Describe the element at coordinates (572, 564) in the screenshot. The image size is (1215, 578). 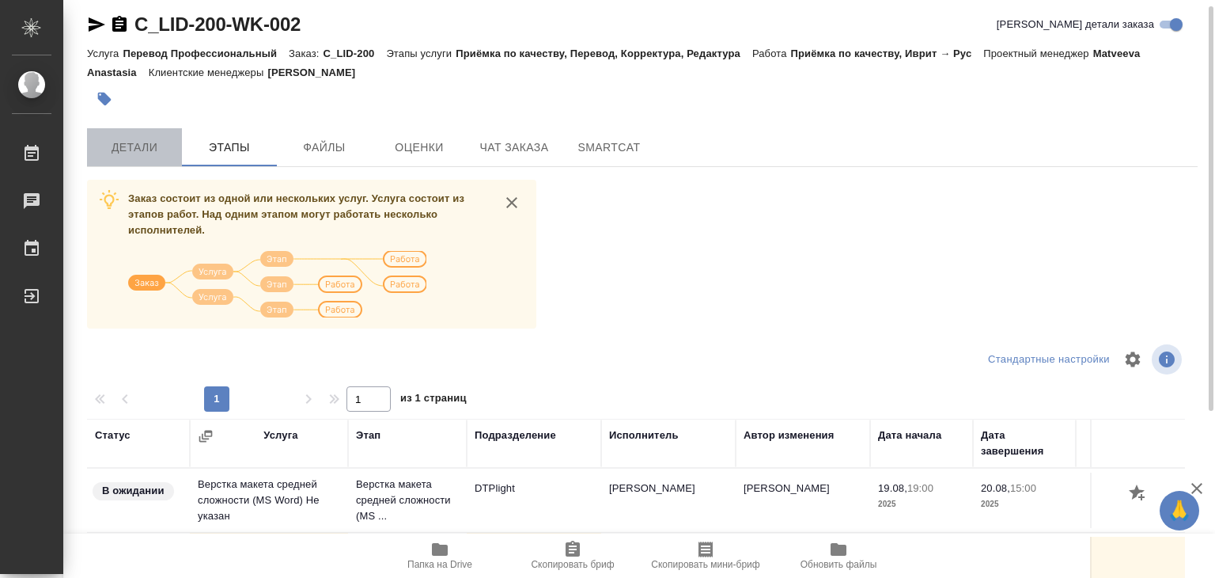
I see `span: Скопировать бриф` at that location.